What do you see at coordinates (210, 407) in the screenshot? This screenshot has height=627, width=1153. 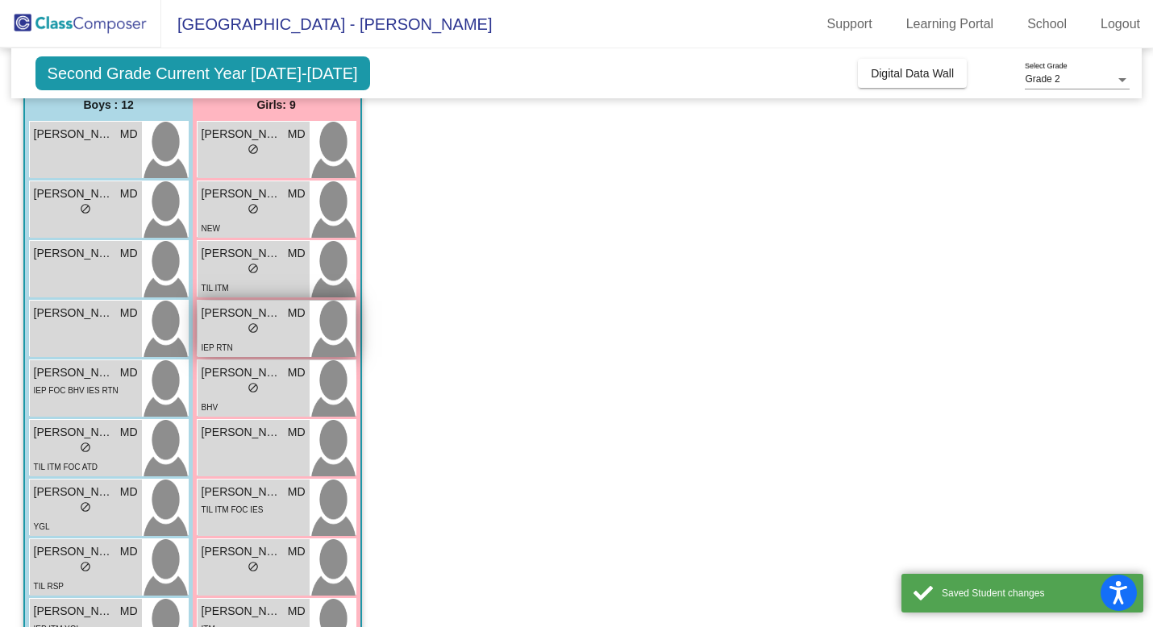 I see `span: BHV` at bounding box center [210, 407].